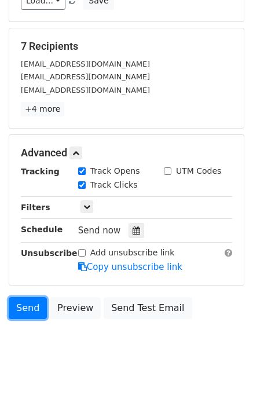 The width and height of the screenshot is (253, 417). I want to click on strong: Unsubscribe, so click(49, 253).